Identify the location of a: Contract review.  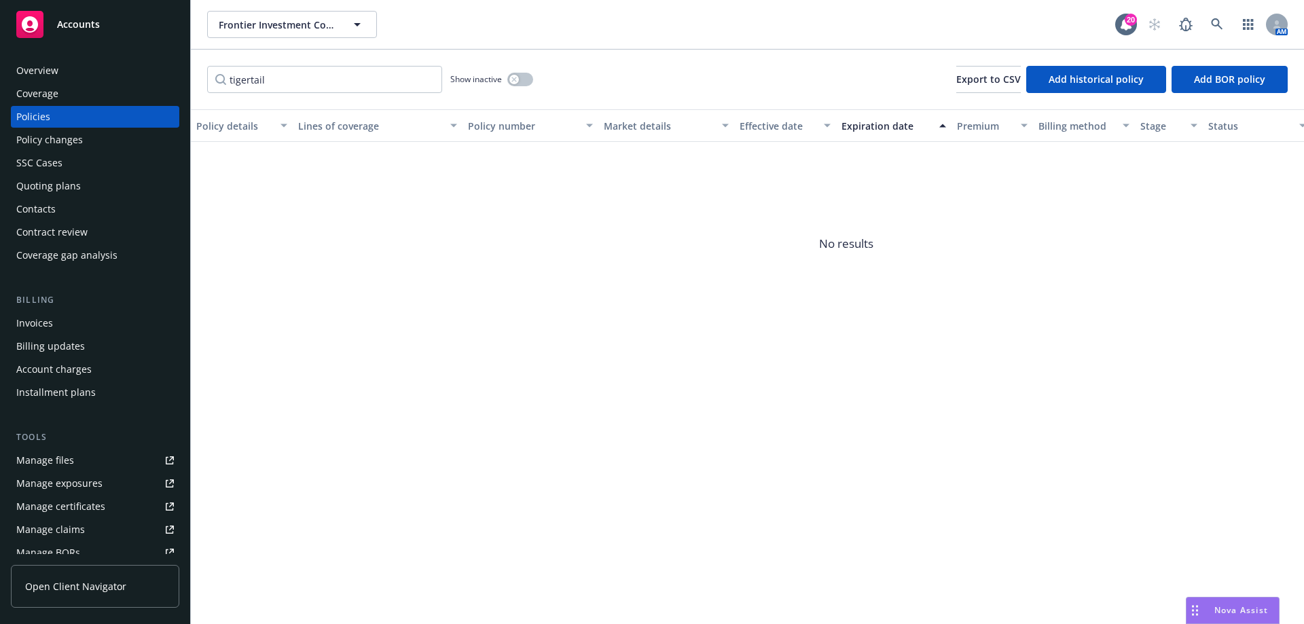
(95, 232).